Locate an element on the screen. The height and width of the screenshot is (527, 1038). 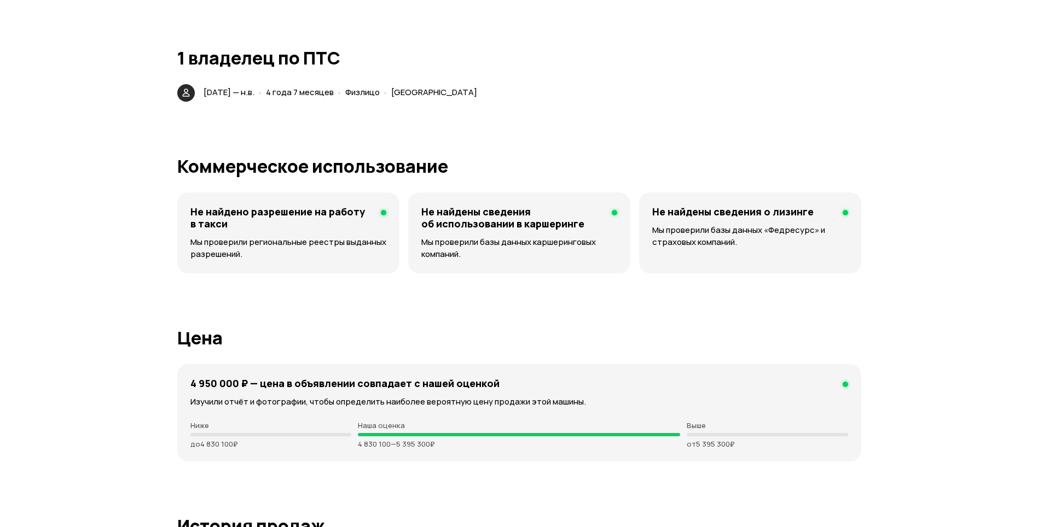
p: Наша оценка is located at coordinates (519, 426).